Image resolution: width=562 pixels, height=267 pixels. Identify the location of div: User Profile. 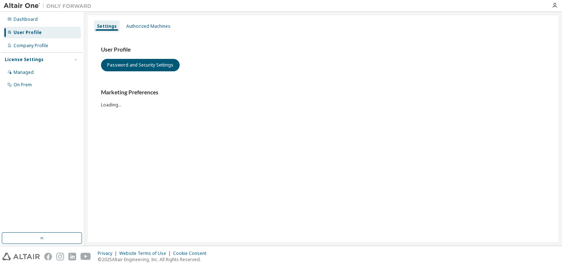
(27, 33).